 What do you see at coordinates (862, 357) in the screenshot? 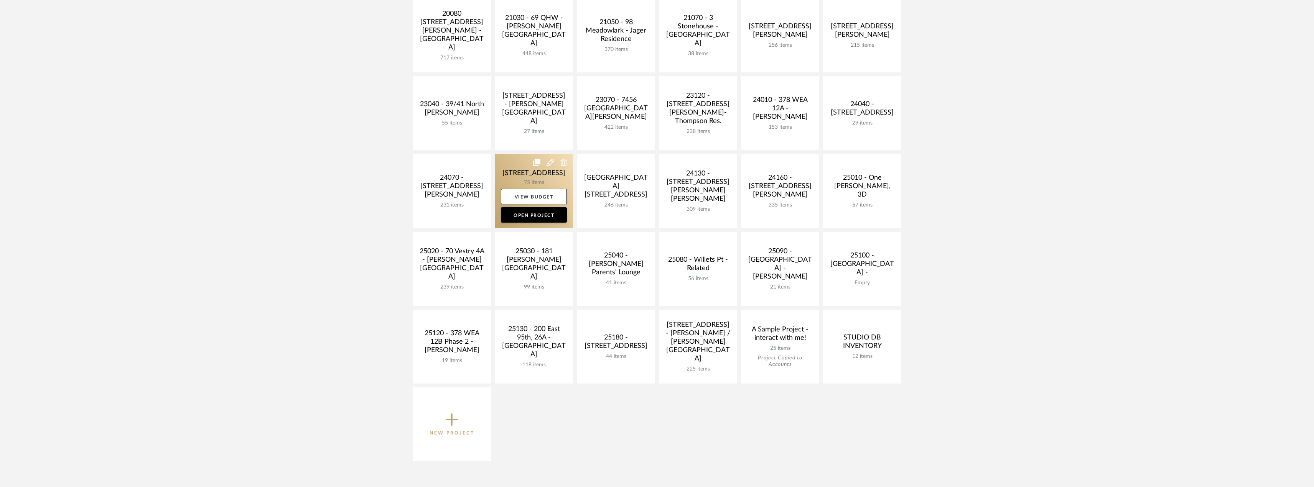
I see `div: 12 items` at bounding box center [862, 357].